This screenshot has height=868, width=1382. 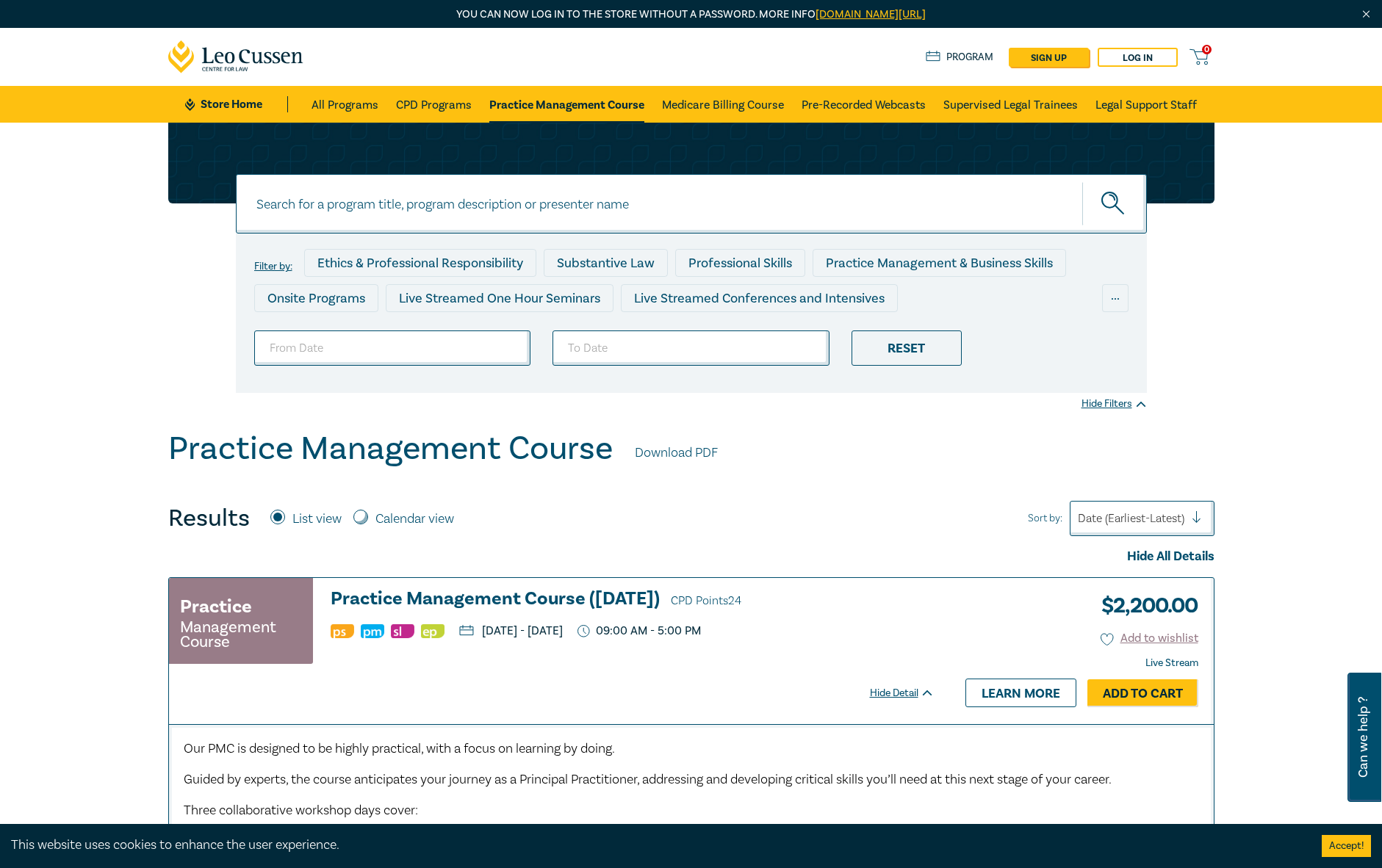 I want to click on a: Practice Management Course, so click(x=567, y=105).